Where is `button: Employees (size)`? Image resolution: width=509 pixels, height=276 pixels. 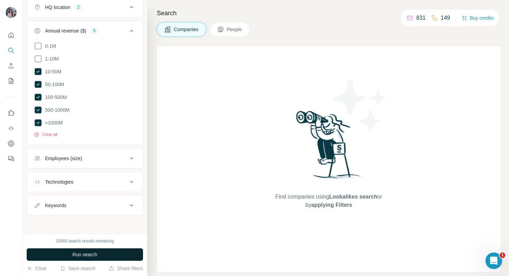 button: Employees (size) is located at coordinates (85, 159).